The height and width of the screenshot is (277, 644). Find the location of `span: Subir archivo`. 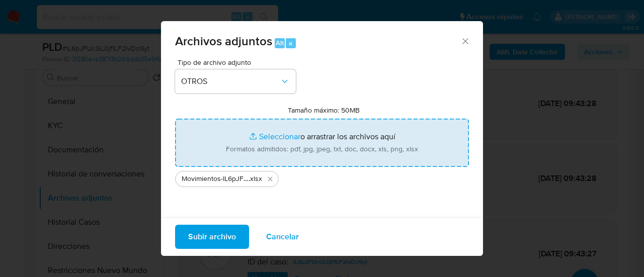

span: Subir archivo is located at coordinates (212, 237).